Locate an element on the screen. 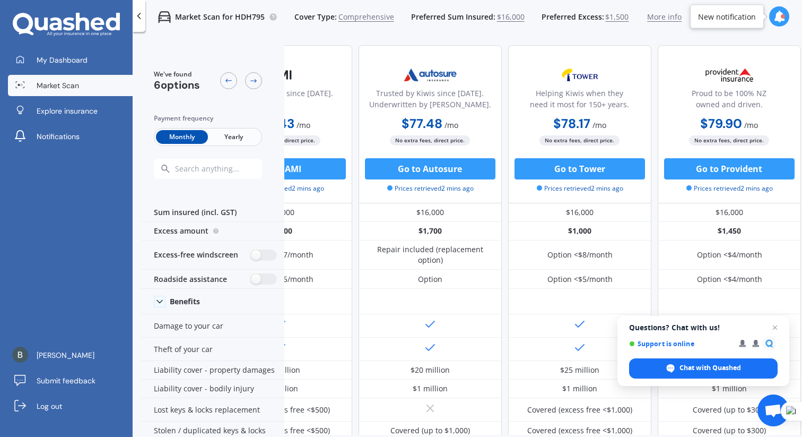  span: Close chat is located at coordinates (775, 327).